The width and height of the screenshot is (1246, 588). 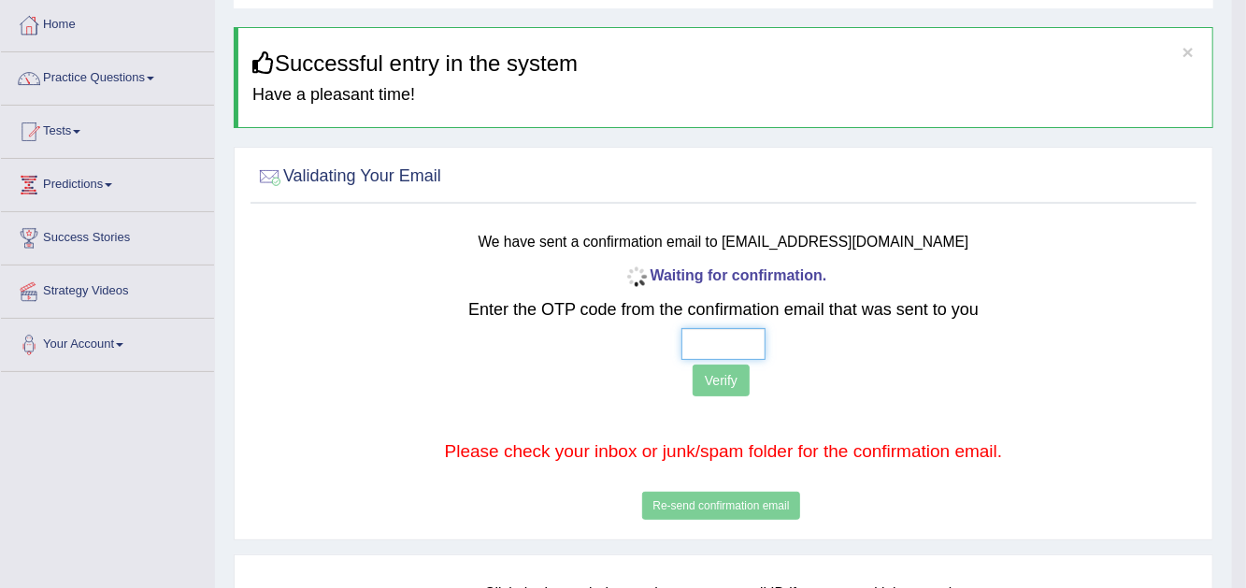 What do you see at coordinates (108, 129) in the screenshot?
I see `a: Tests` at bounding box center [108, 129].